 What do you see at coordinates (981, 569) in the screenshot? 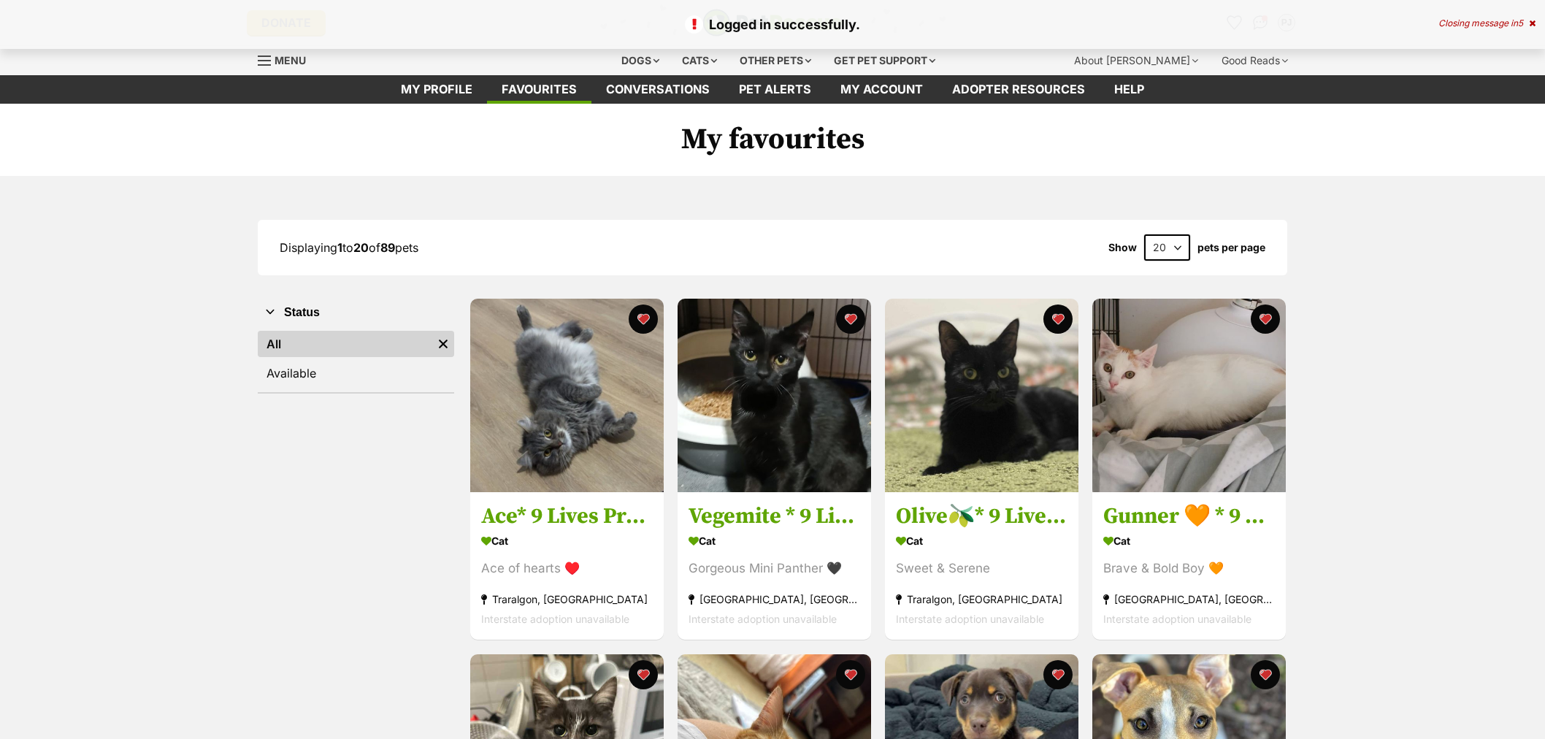
I see `div: Sweet & Serene` at bounding box center [981, 569].